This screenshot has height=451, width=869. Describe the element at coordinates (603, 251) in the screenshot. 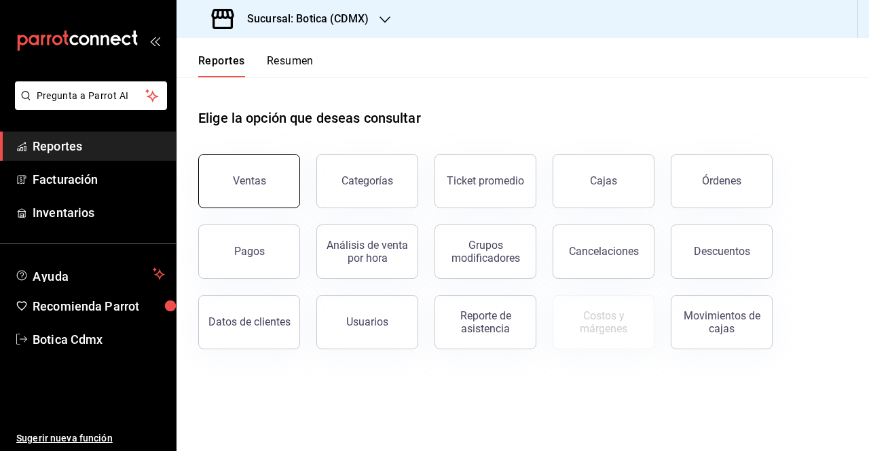

I see `div: Cancelaciones` at that location.